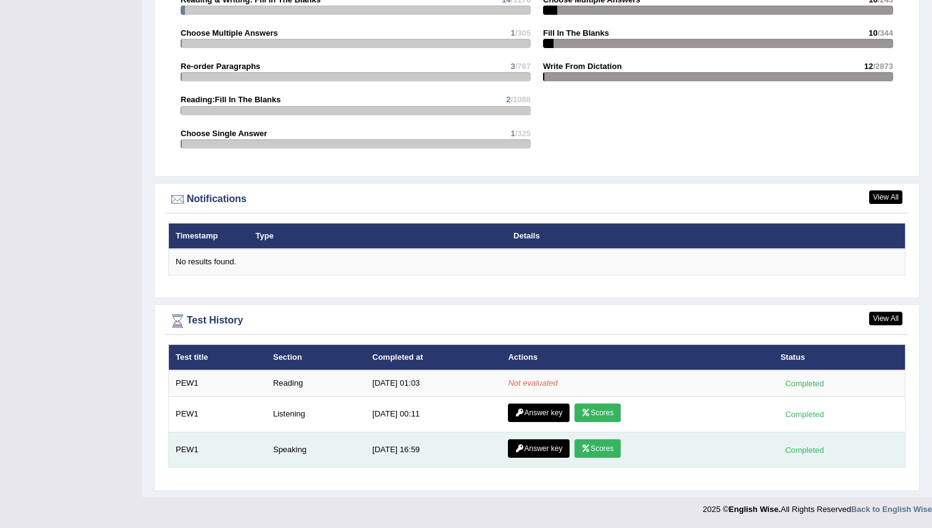 The height and width of the screenshot is (528, 932). Describe the element at coordinates (839, 357) in the screenshot. I see `th: Status` at that location.